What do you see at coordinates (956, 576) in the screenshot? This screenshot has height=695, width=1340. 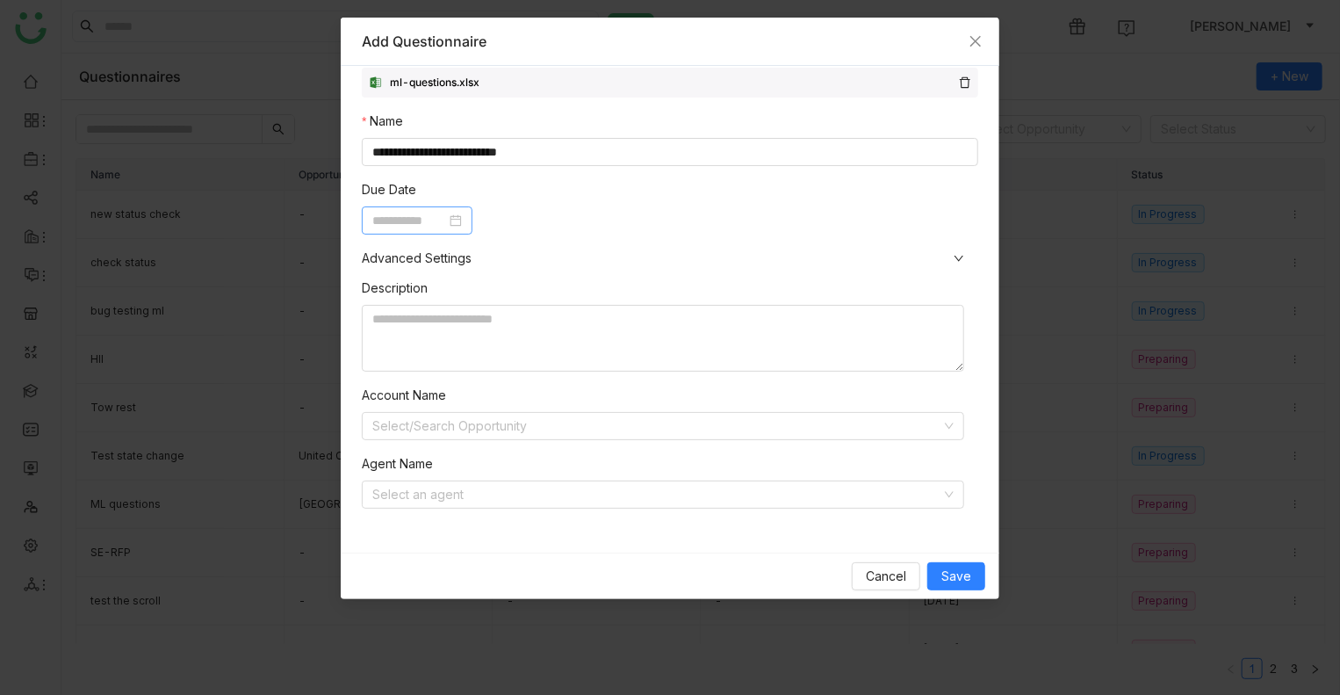 I see `span: Save` at bounding box center [956, 576].